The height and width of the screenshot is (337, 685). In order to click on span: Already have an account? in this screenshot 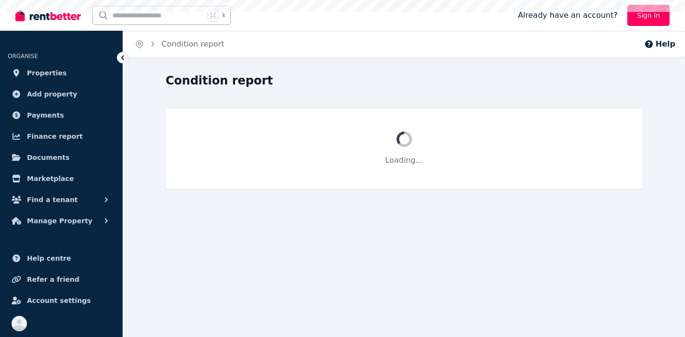, I will do `click(567, 15)`.